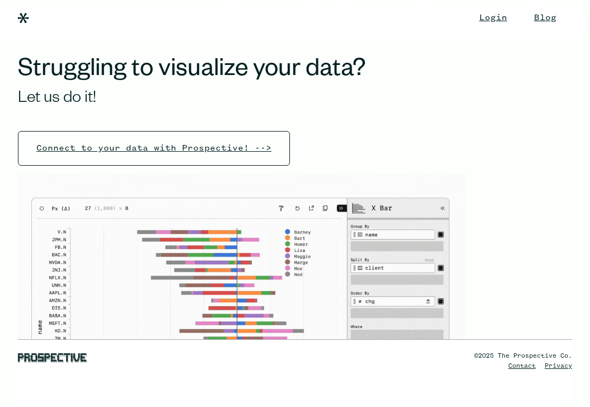 Image resolution: width=590 pixels, height=407 pixels. I want to click on a: Connect to your data with Prospective! -->, so click(154, 148).